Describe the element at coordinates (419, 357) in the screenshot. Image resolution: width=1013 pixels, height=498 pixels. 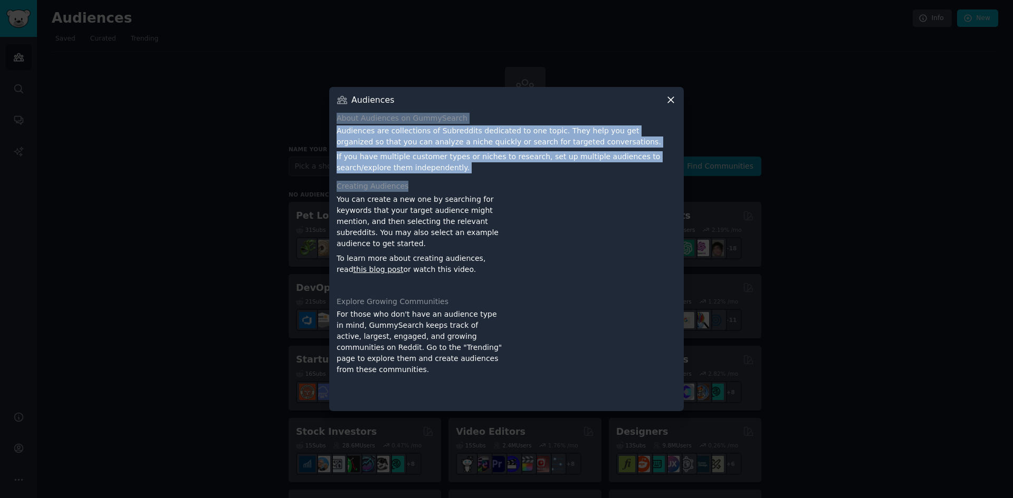
I see `div: For those who don't have an audience type in mind, GummySearch keeps track of active, largest, en...` at that location.